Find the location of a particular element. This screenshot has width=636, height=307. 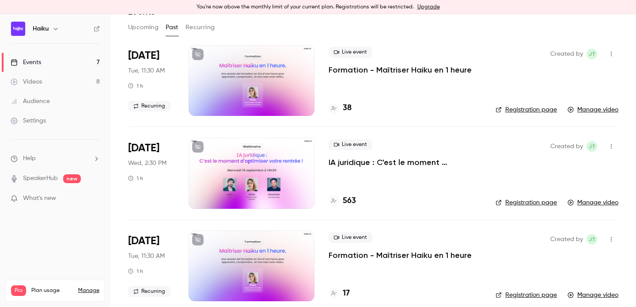

a: SpeakerHub is located at coordinates (40, 178).